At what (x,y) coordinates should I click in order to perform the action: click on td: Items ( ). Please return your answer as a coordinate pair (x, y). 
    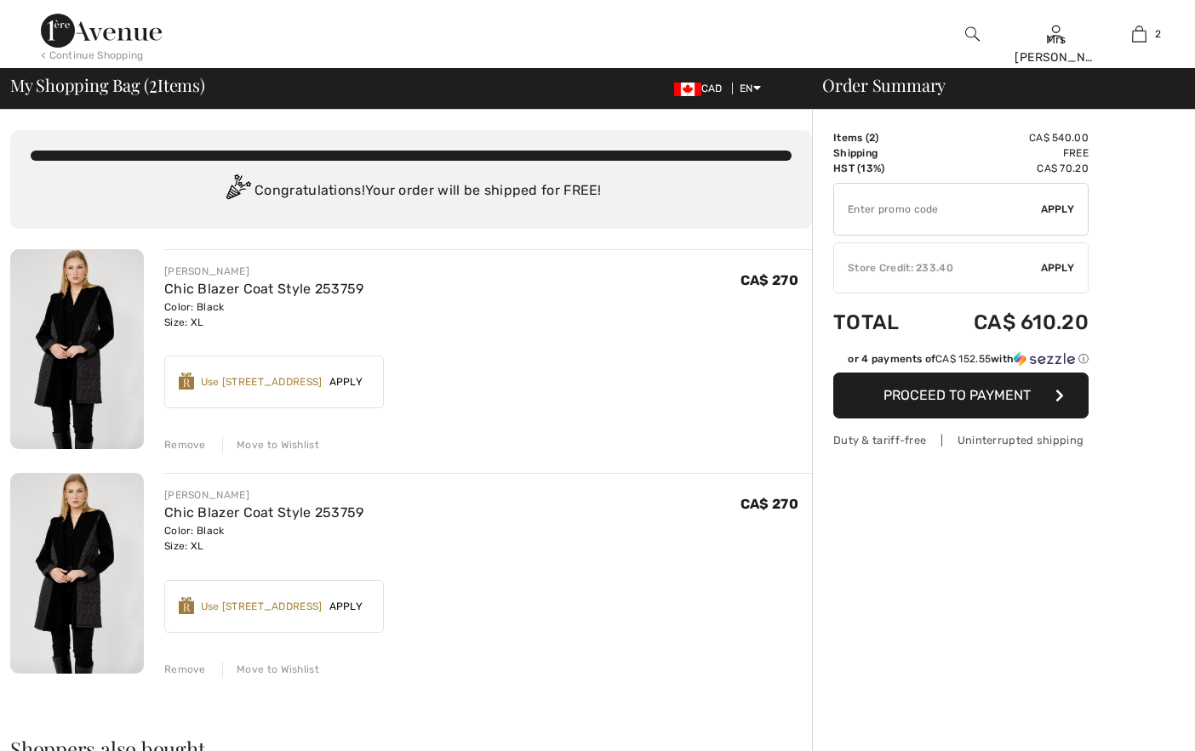
    Looking at the image, I should click on (879, 138).